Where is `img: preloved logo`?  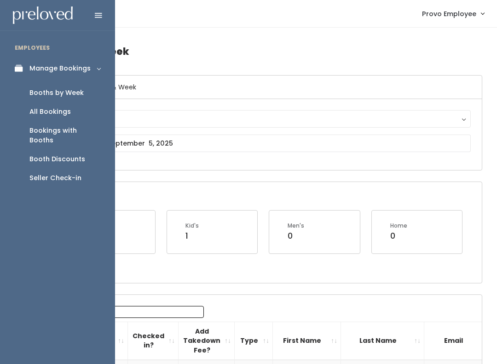 img: preloved logo is located at coordinates (43, 15).